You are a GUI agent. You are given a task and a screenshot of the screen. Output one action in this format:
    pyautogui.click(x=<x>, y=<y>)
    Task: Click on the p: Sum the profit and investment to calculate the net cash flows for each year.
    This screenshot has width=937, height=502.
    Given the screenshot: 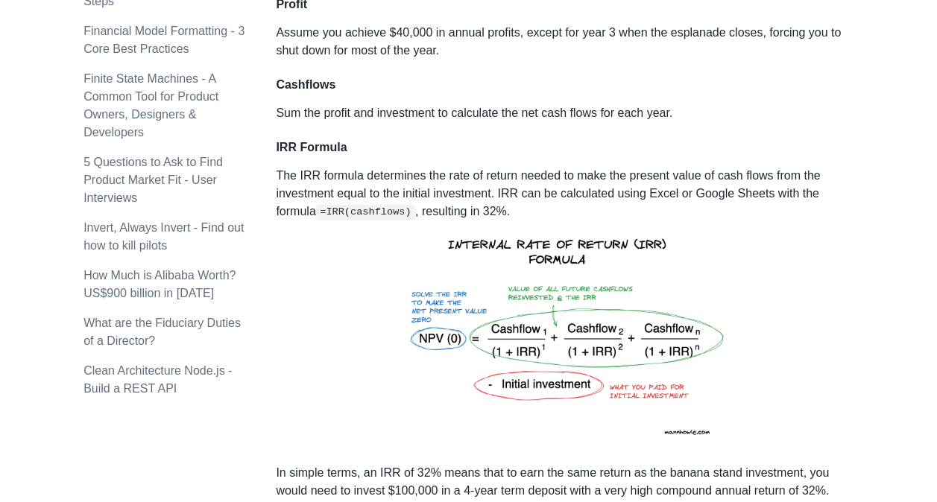 What is the action you would take?
    pyautogui.click(x=564, y=113)
    